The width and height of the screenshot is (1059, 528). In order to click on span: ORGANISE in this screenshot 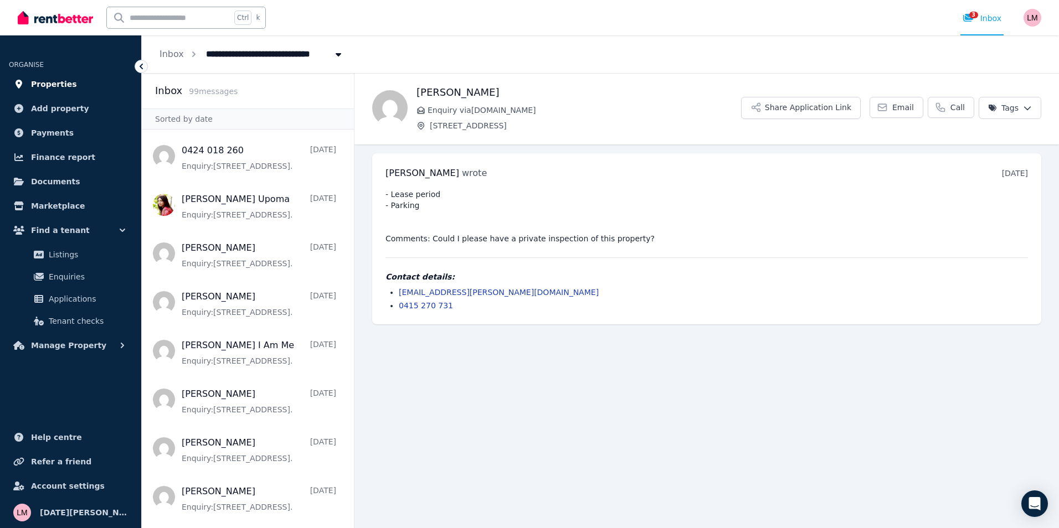, I will do `click(26, 65)`.